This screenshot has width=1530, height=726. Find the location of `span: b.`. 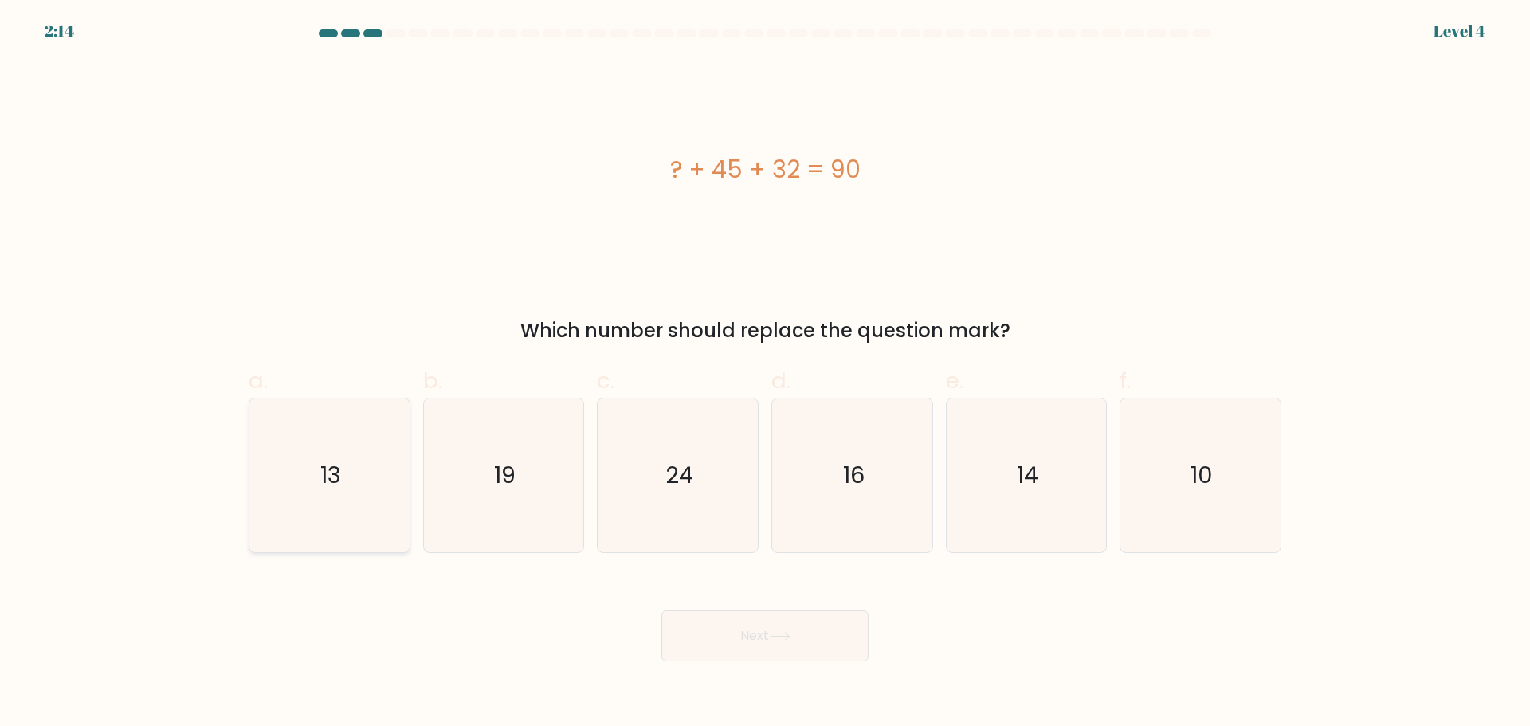

span: b. is located at coordinates (433, 380).